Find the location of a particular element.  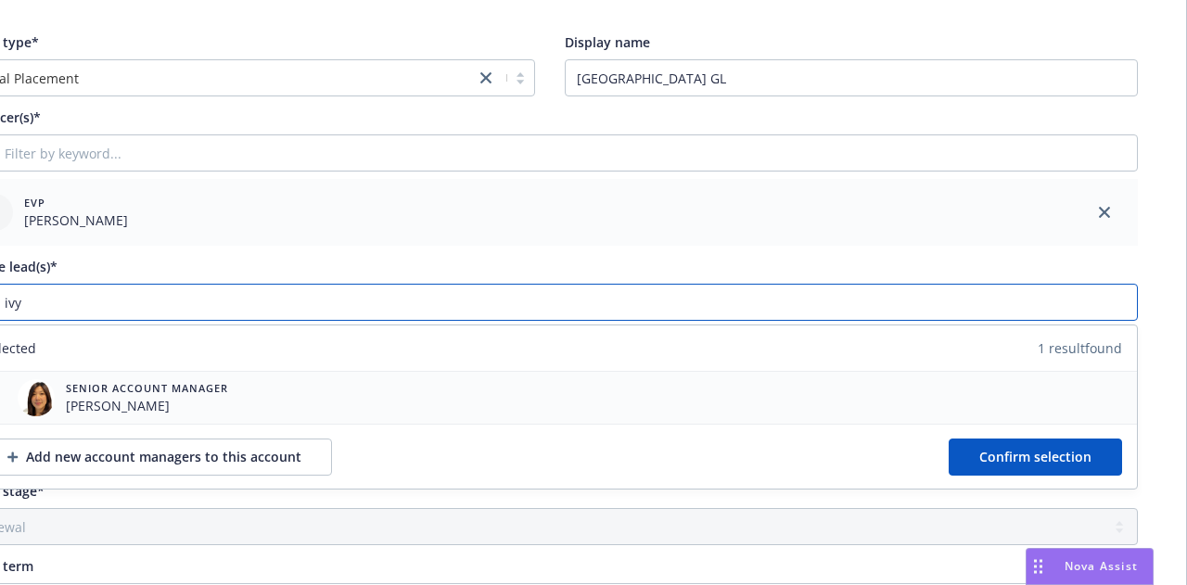

span: Confirm selection is located at coordinates (1035, 456).